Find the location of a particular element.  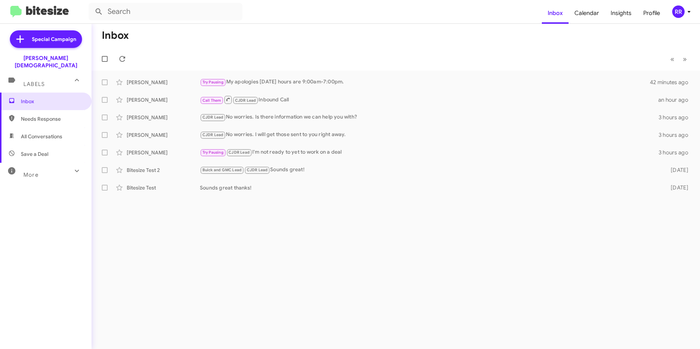

div: I'm not ready to yet to work on a deal is located at coordinates (429, 152).